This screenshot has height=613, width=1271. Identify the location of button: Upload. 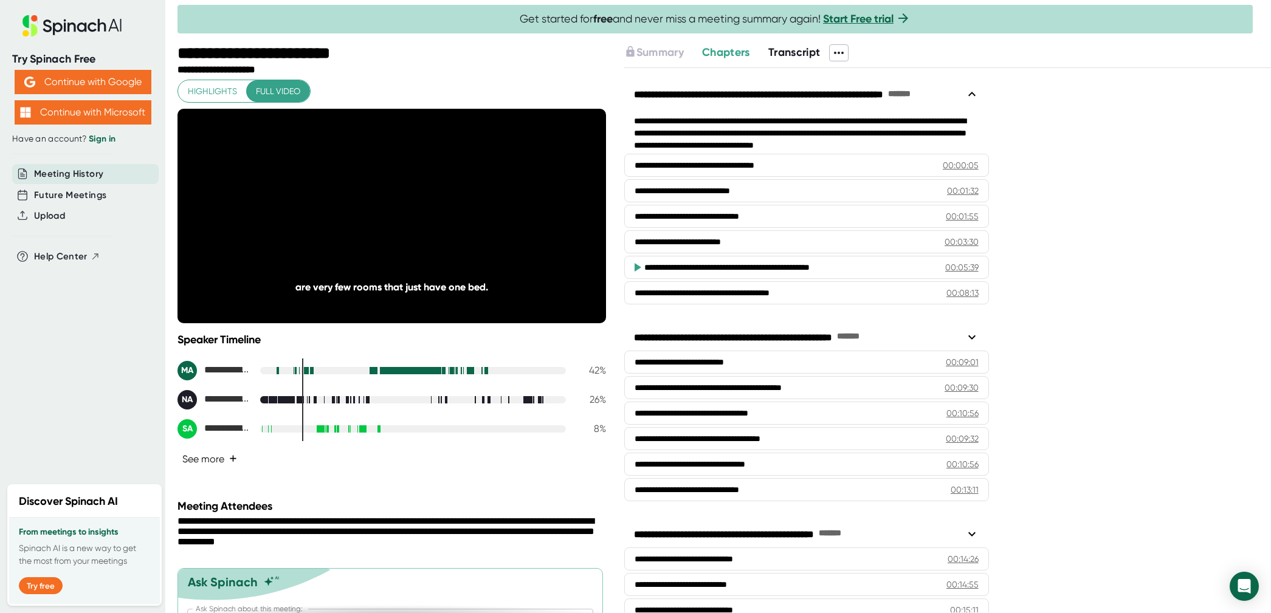
(49, 216).